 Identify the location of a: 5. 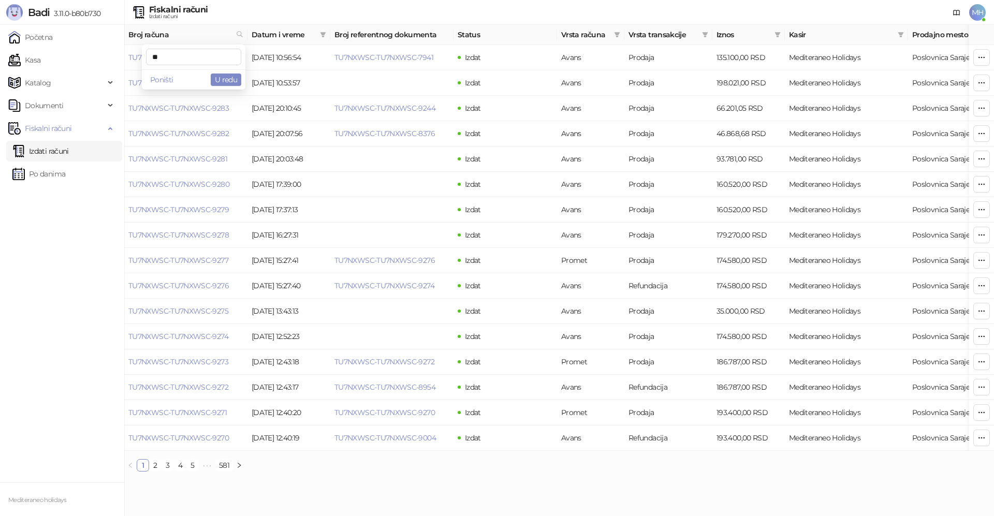
(193, 465).